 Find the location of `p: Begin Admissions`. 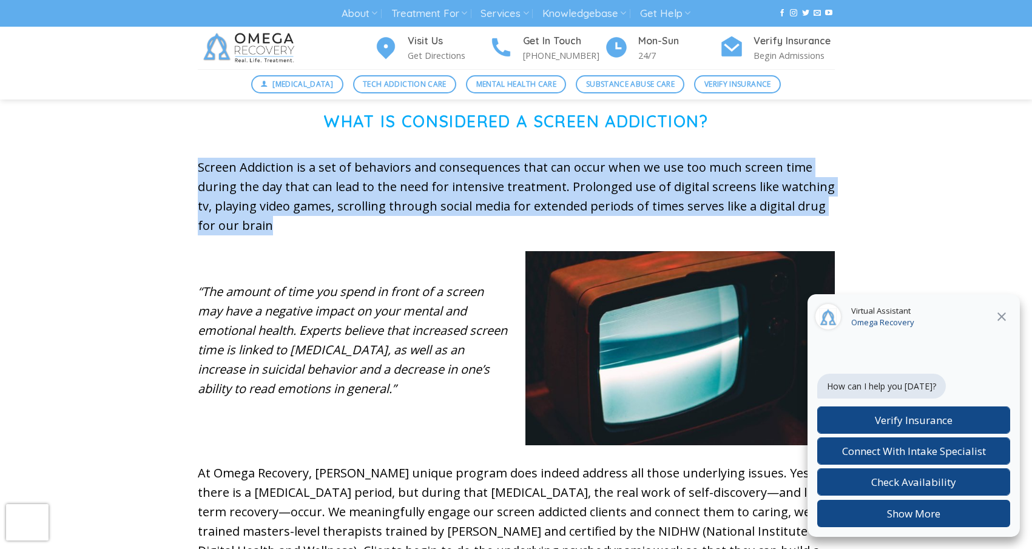

p: Begin Admissions is located at coordinates (794, 55).